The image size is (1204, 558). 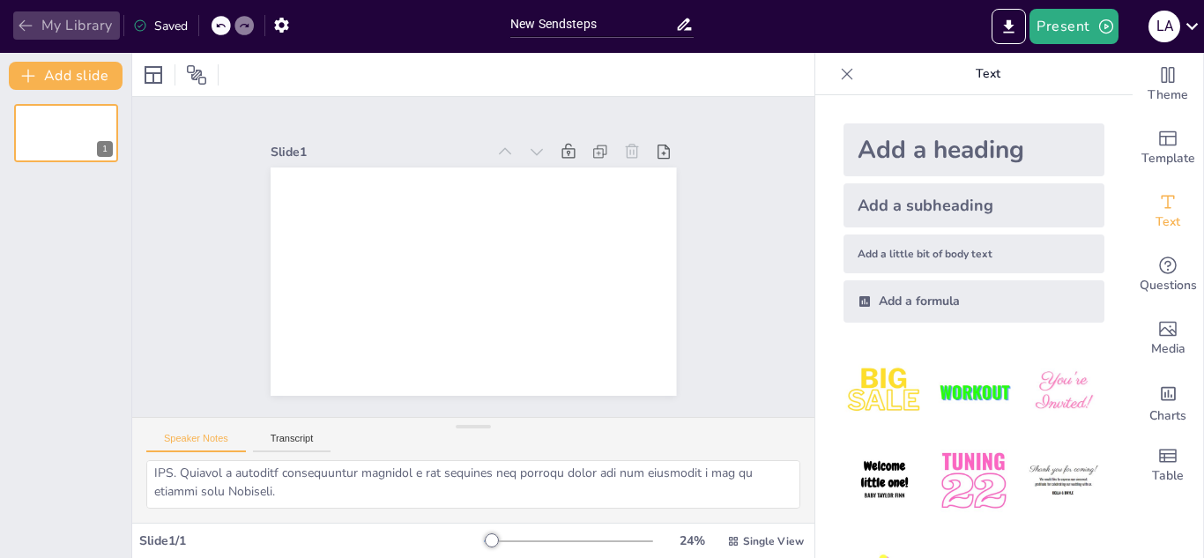 What do you see at coordinates (1164, 26) in the screenshot?
I see `div: l a` at bounding box center [1164, 26].